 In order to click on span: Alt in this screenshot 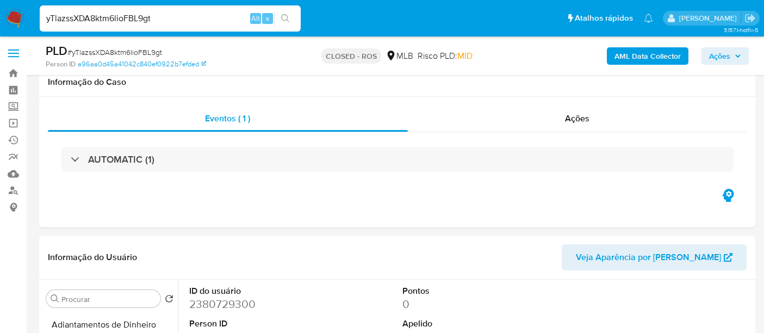, I will do `click(256, 18)`.